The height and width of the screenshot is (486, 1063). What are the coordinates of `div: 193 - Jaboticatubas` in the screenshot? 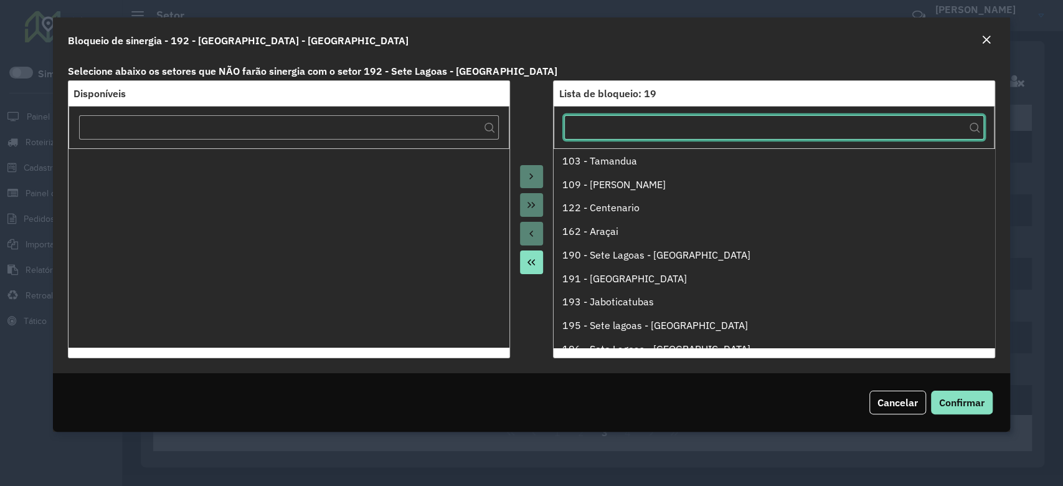 It's located at (774, 301).